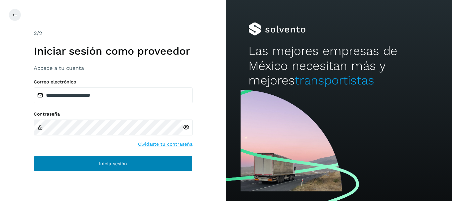 The height and width of the screenshot is (201, 452). I want to click on span: transportistas, so click(335, 80).